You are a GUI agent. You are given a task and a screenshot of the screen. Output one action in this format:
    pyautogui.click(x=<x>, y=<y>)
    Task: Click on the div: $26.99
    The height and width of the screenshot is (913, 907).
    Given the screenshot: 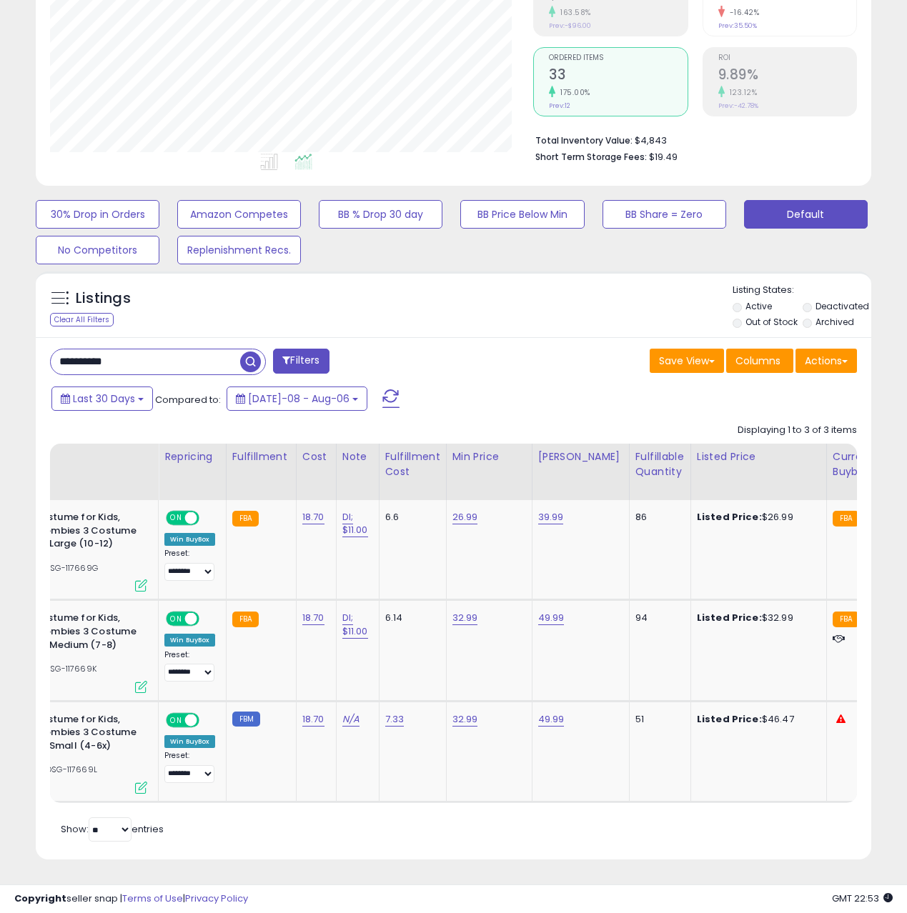 What is the action you would take?
    pyautogui.click(x=756, y=517)
    